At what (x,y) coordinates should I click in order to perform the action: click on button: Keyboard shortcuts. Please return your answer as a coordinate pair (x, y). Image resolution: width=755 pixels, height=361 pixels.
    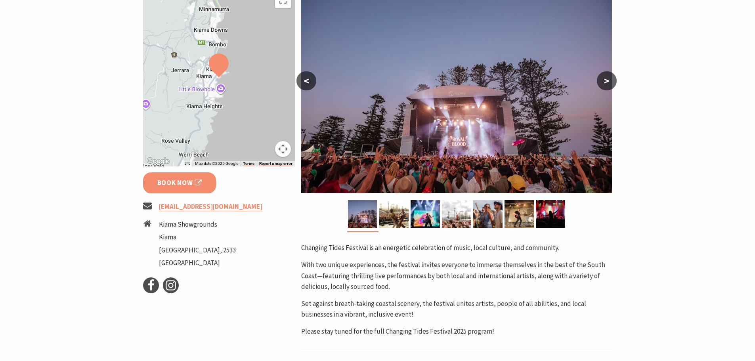
    Looking at the image, I should click on (187, 164).